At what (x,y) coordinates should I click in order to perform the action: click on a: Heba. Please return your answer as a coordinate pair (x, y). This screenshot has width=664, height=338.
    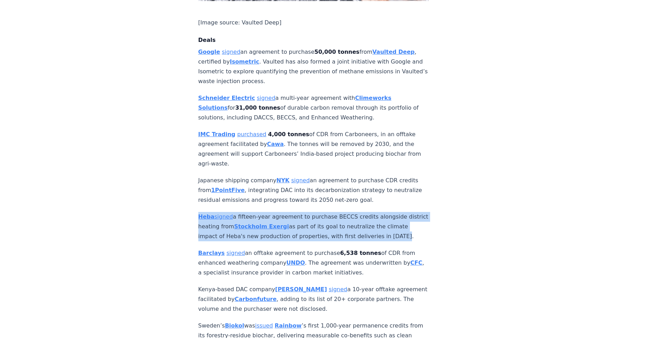
    Looking at the image, I should click on (206, 216).